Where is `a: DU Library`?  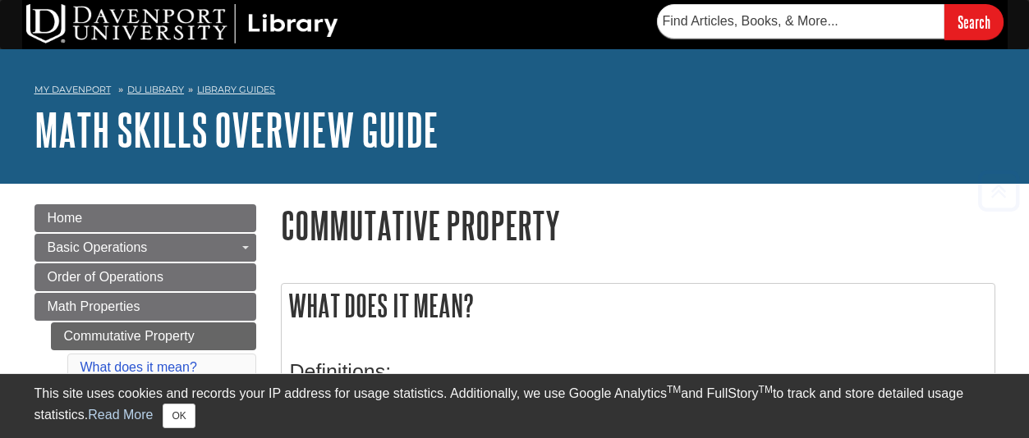
a: DU Library is located at coordinates (155, 89).